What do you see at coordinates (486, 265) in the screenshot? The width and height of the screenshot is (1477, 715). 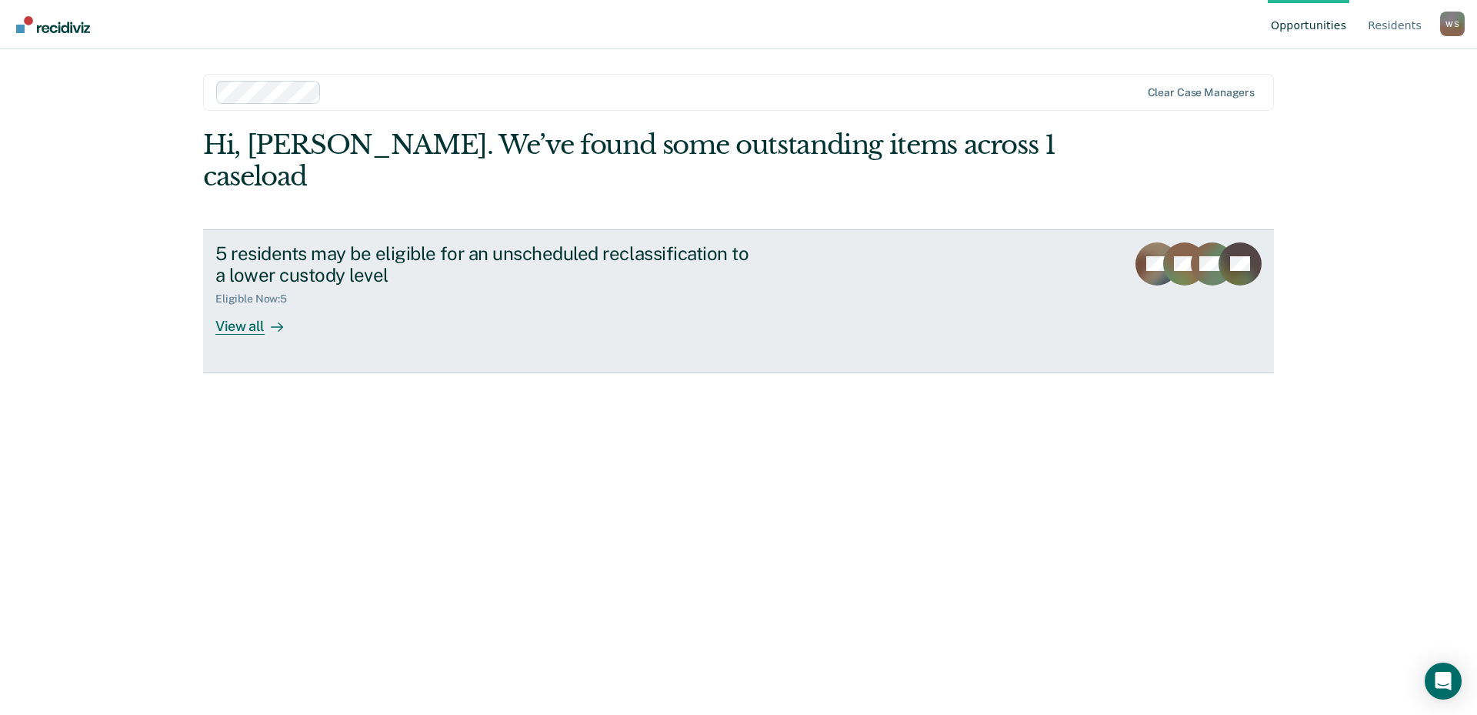 I see `div: 5 residents may be eligible for an unscheduled reclassification to a lower custody level` at bounding box center [486, 265].